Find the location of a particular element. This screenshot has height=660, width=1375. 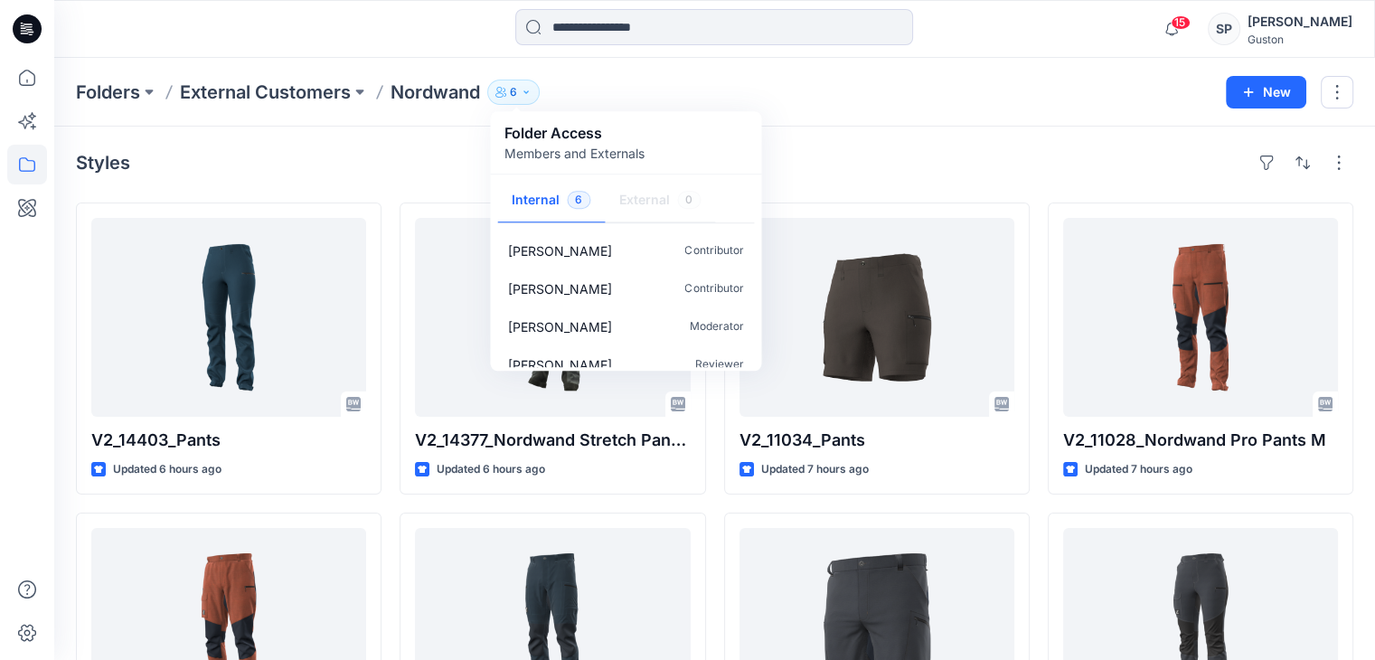

p: Sanjula Perera is located at coordinates (560, 326).